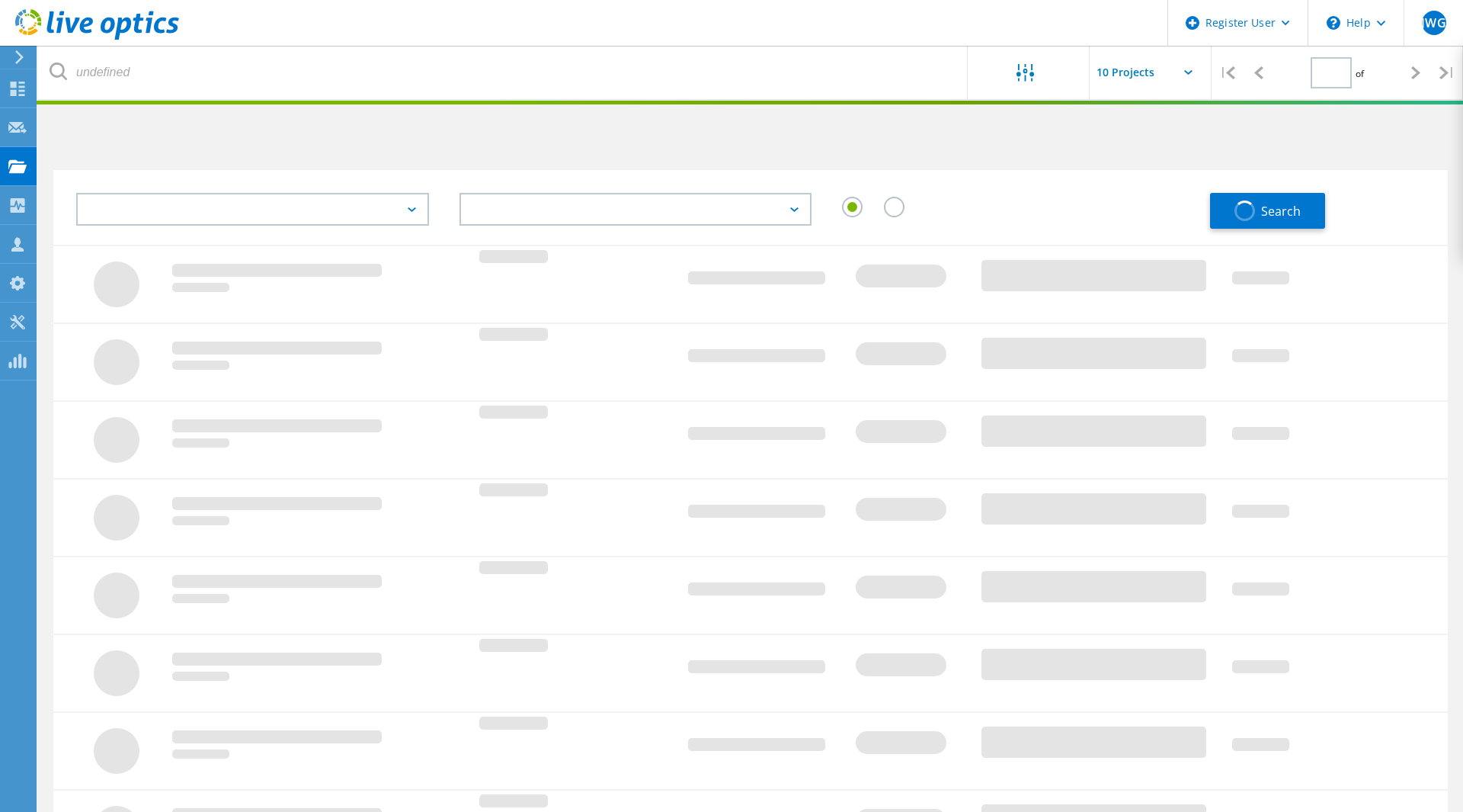 This screenshot has height=812, width=1463. What do you see at coordinates (503, 72) in the screenshot?
I see `input: undefined` at bounding box center [503, 72].